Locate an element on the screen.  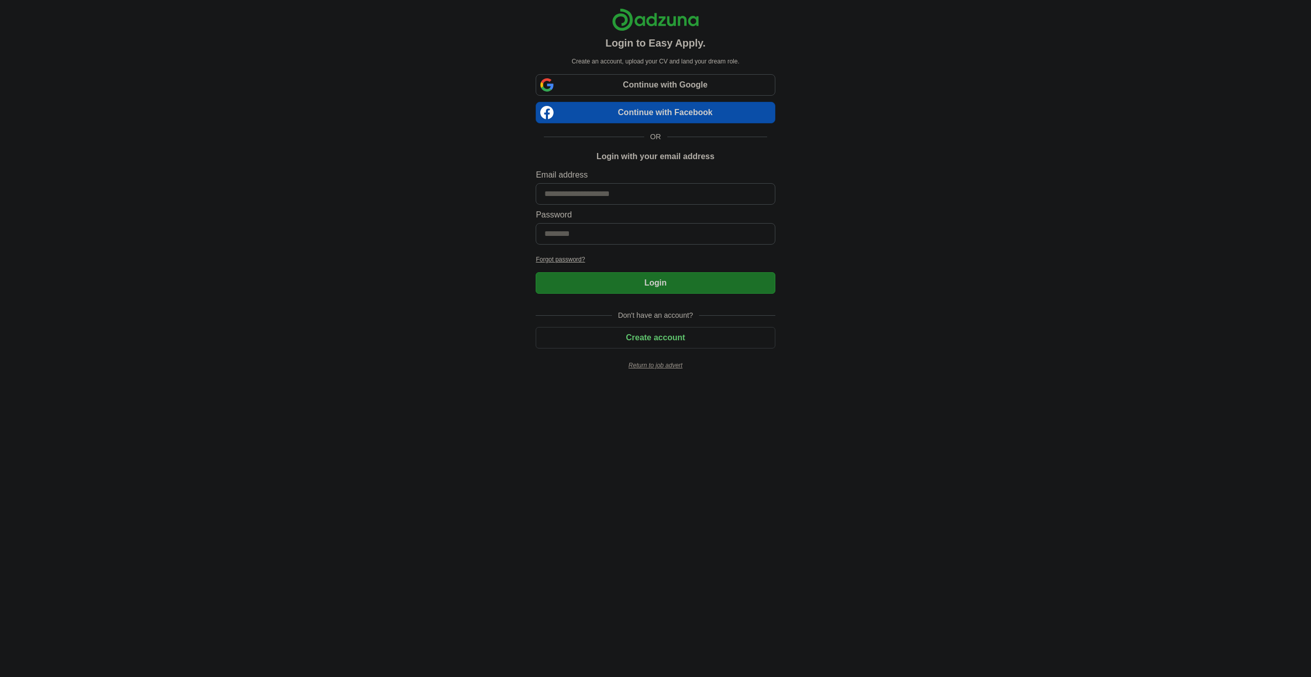
p: Create an account, upload your CV and land your dream role. is located at coordinates (655, 61).